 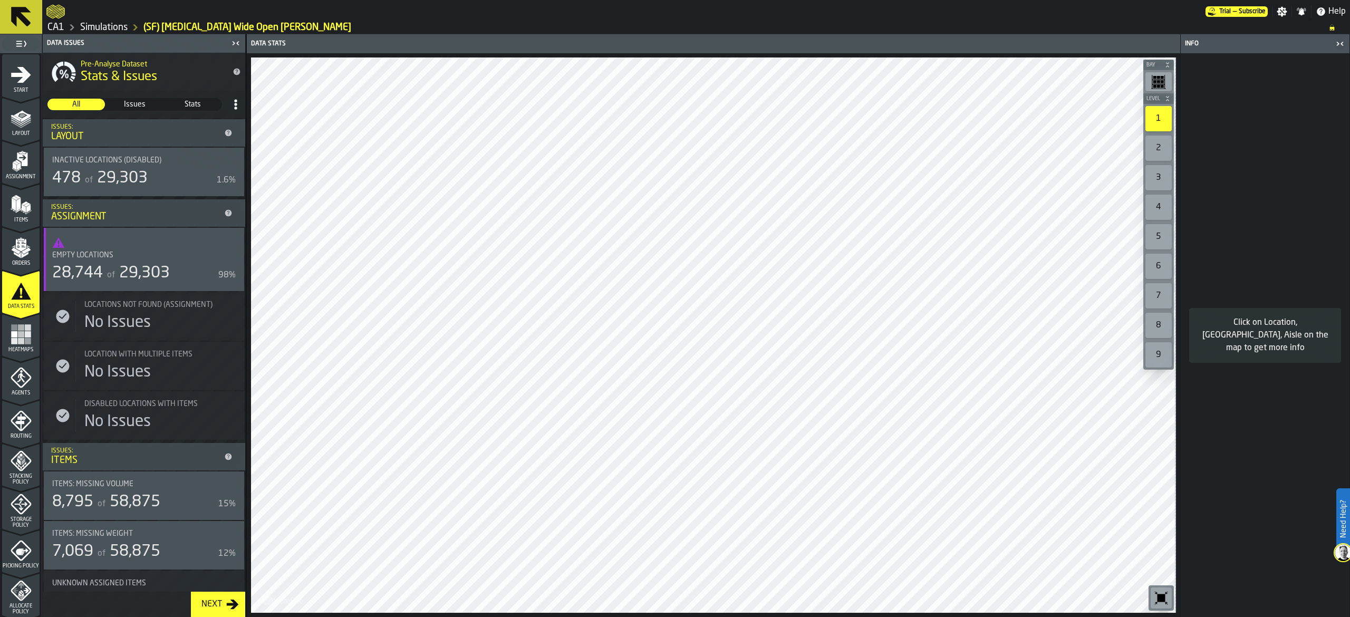 I want to click on span: Items: Missing Volume, so click(x=93, y=484).